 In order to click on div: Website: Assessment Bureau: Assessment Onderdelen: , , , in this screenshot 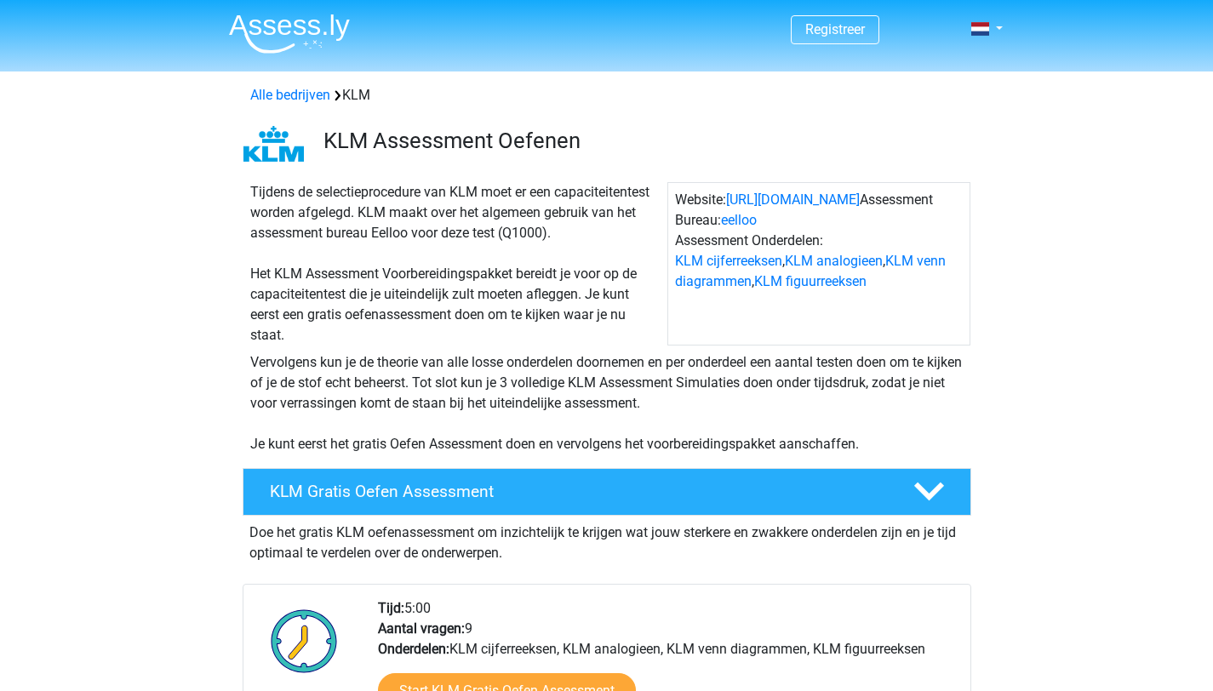, I will do `click(819, 264)`.